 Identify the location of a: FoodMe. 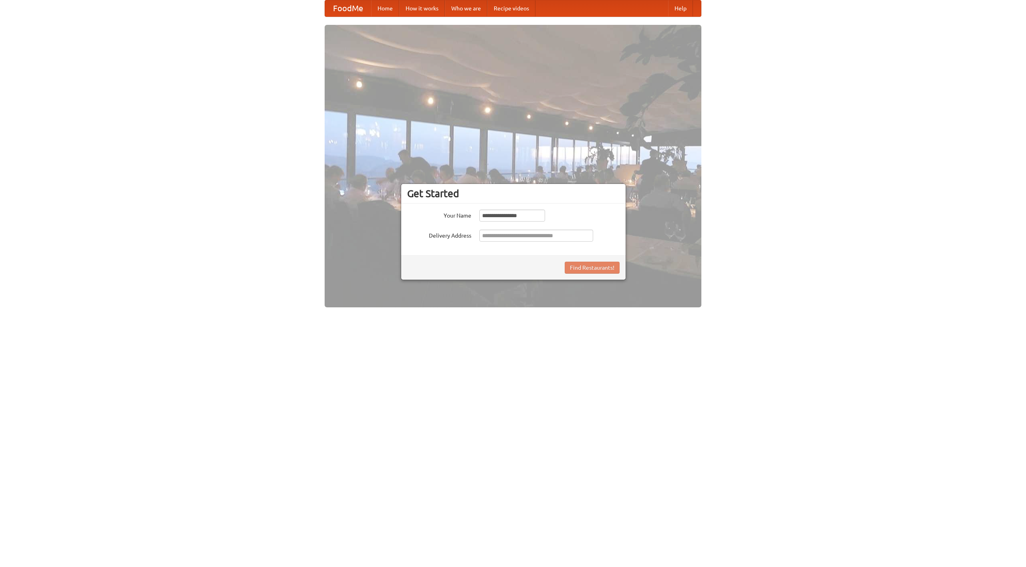
(348, 8).